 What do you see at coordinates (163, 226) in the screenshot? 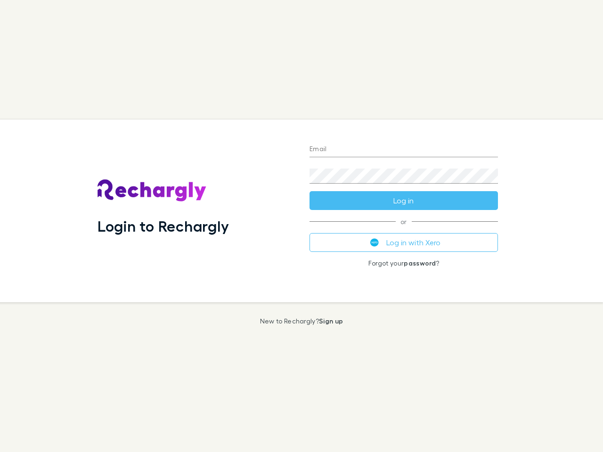
I see `h1: Login to Rechargly` at bounding box center [163, 226].